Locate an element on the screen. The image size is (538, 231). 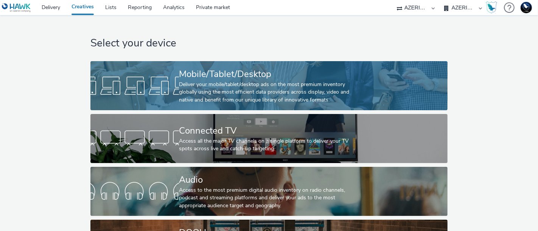
a: Connected TVAccess all the major TV channels on a single platform to deliver your TV spots across... is located at coordinates (268, 139).